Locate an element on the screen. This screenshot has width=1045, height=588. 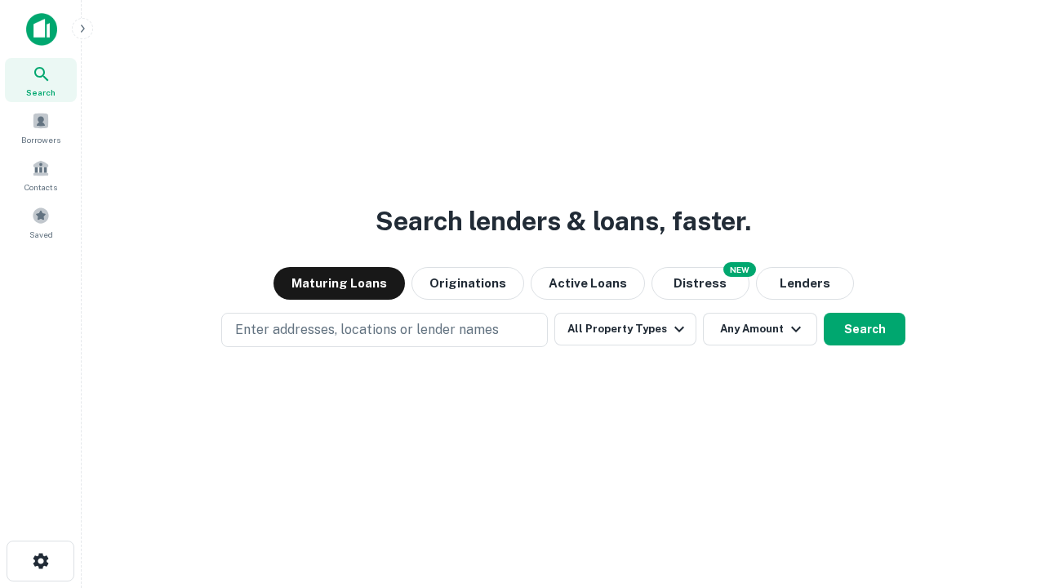
span: Saved is located at coordinates (41, 234).